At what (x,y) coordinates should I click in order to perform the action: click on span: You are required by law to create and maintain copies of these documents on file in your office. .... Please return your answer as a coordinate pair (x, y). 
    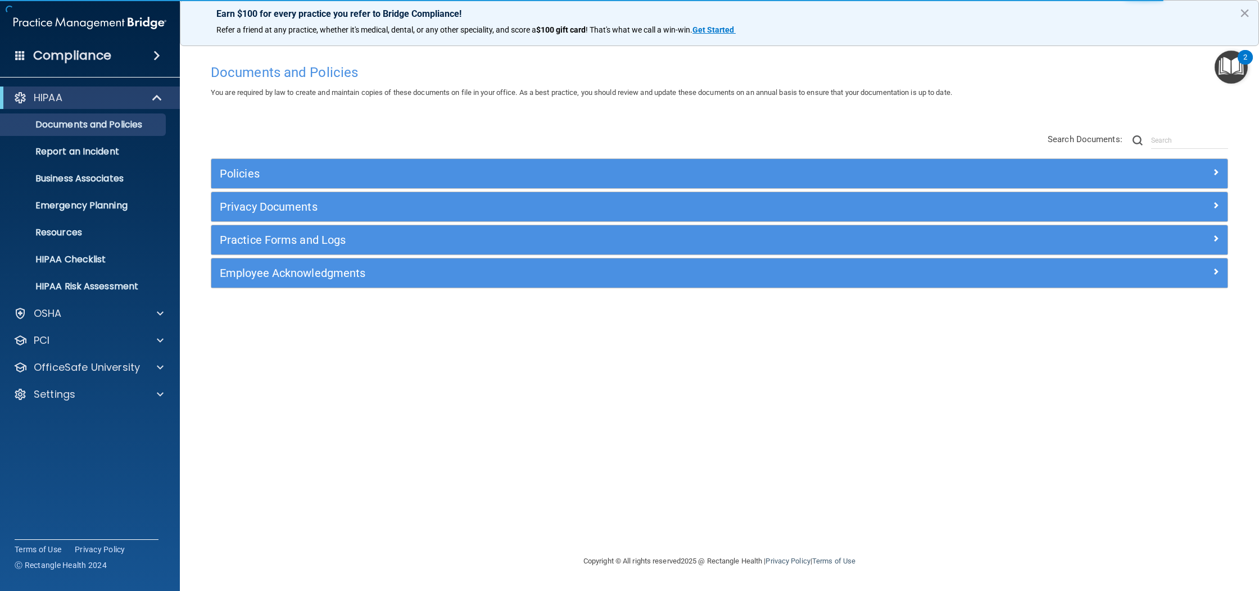
    Looking at the image, I should click on (581, 92).